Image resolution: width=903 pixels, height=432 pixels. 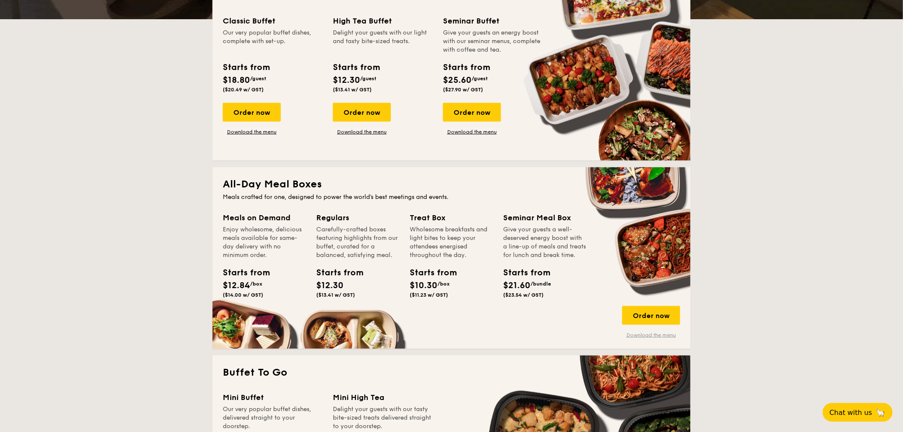 What do you see at coordinates (264, 242) in the screenshot?
I see `div: Enjoy wholesome, delicious meals available for same-day delivery with no minimum order.` at bounding box center [264, 242].